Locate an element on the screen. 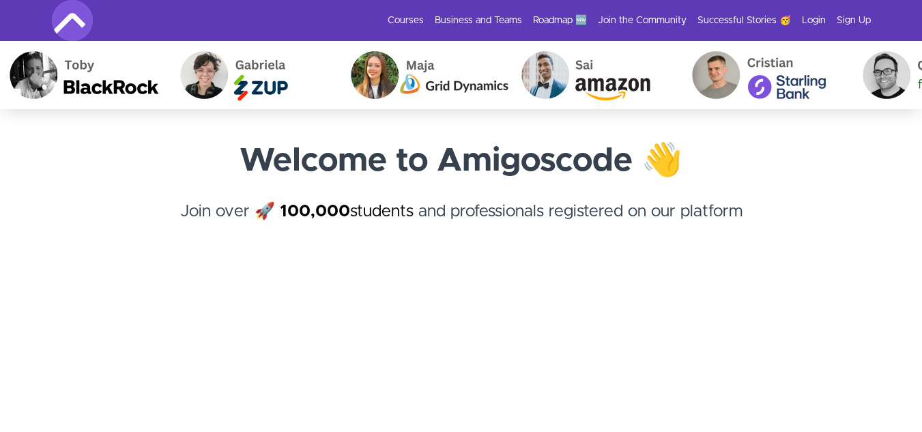 Image resolution: width=922 pixels, height=432 pixels. img: Gabriela is located at coordinates (253, 75).